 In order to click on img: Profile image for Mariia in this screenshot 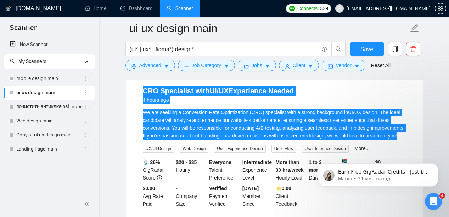, I will do `click(22, 27)`.